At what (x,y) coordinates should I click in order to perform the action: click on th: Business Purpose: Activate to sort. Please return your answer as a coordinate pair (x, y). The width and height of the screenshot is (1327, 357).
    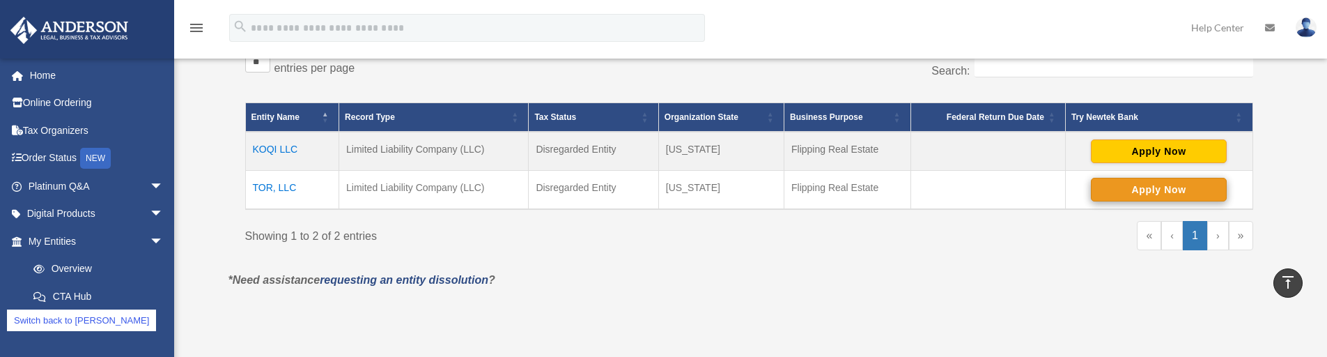
    Looking at the image, I should click on (847, 118).